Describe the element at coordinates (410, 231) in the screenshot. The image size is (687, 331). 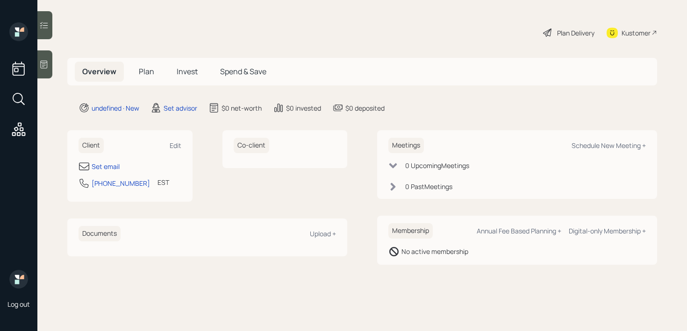
I see `h6: Membership` at that location.